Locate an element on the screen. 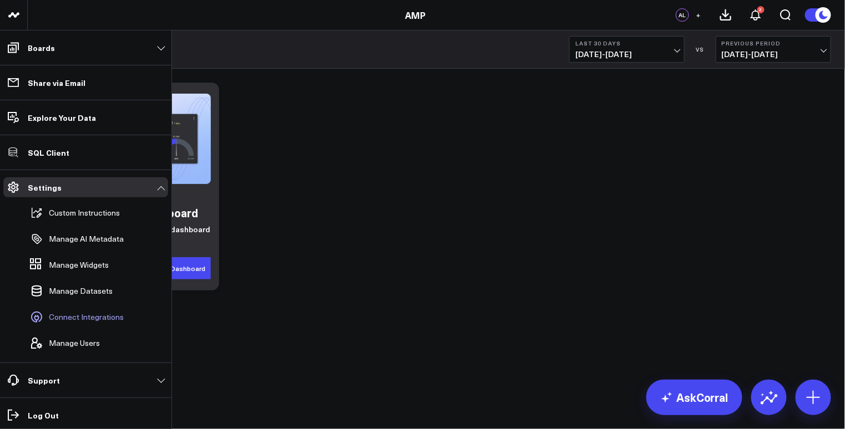 The image size is (845, 429). button: Manage Users is located at coordinates (63, 343).